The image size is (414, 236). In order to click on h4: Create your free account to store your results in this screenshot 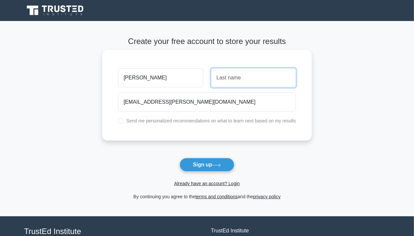, I will do `click(207, 41)`.